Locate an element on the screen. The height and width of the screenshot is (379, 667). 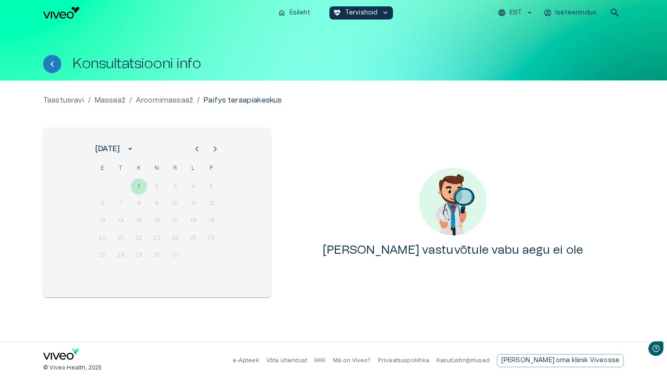
a: Aroomimassaaž is located at coordinates (164, 100).